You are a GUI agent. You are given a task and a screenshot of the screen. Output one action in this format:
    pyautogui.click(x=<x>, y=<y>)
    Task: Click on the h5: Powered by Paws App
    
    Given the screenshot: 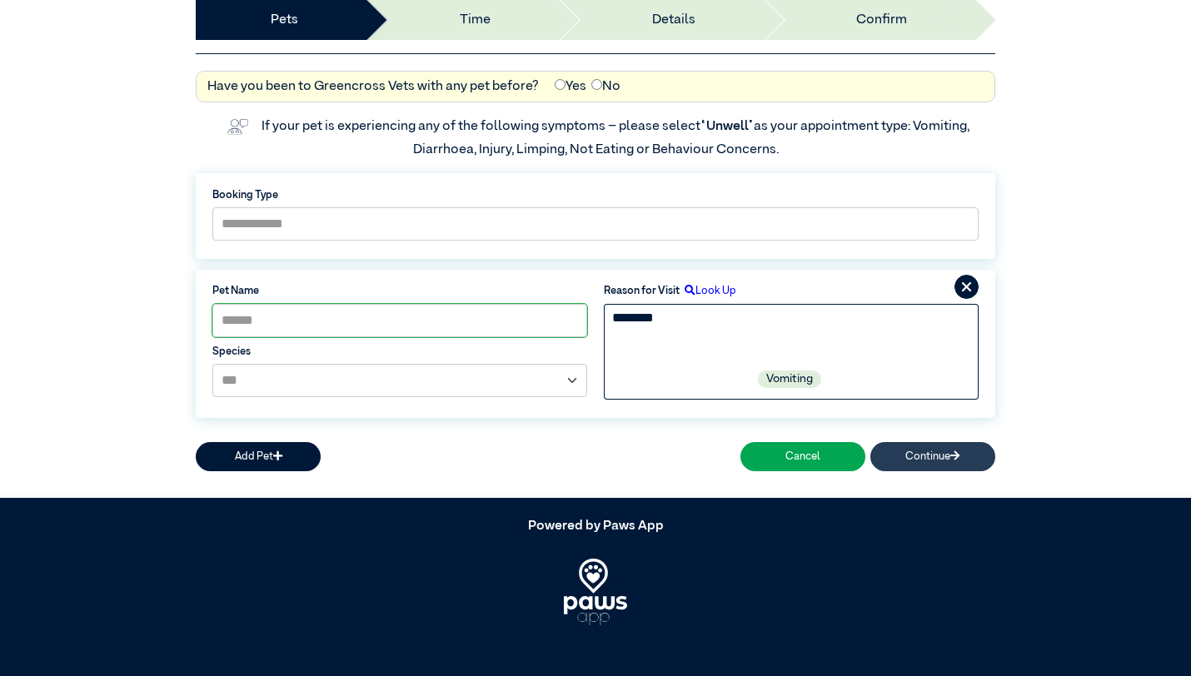 What is the action you would take?
    pyautogui.click(x=596, y=526)
    